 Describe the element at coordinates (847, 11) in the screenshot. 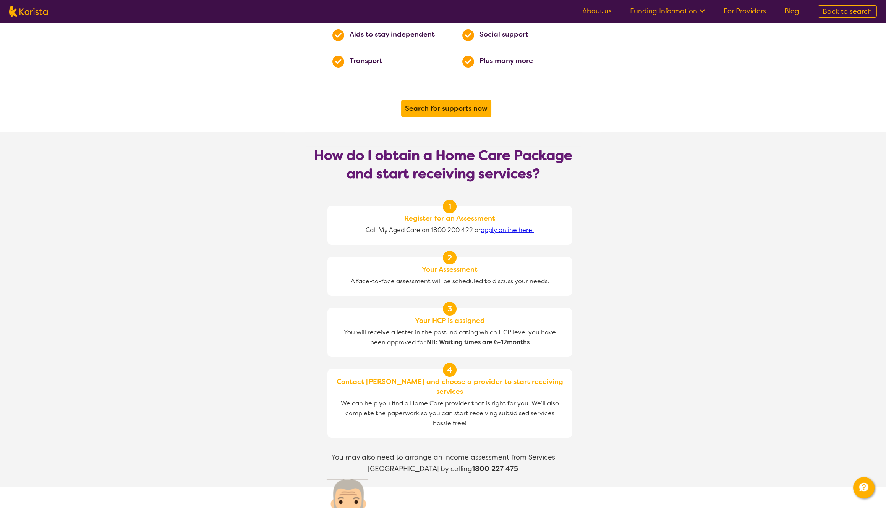

I see `span: Back to search` at that location.